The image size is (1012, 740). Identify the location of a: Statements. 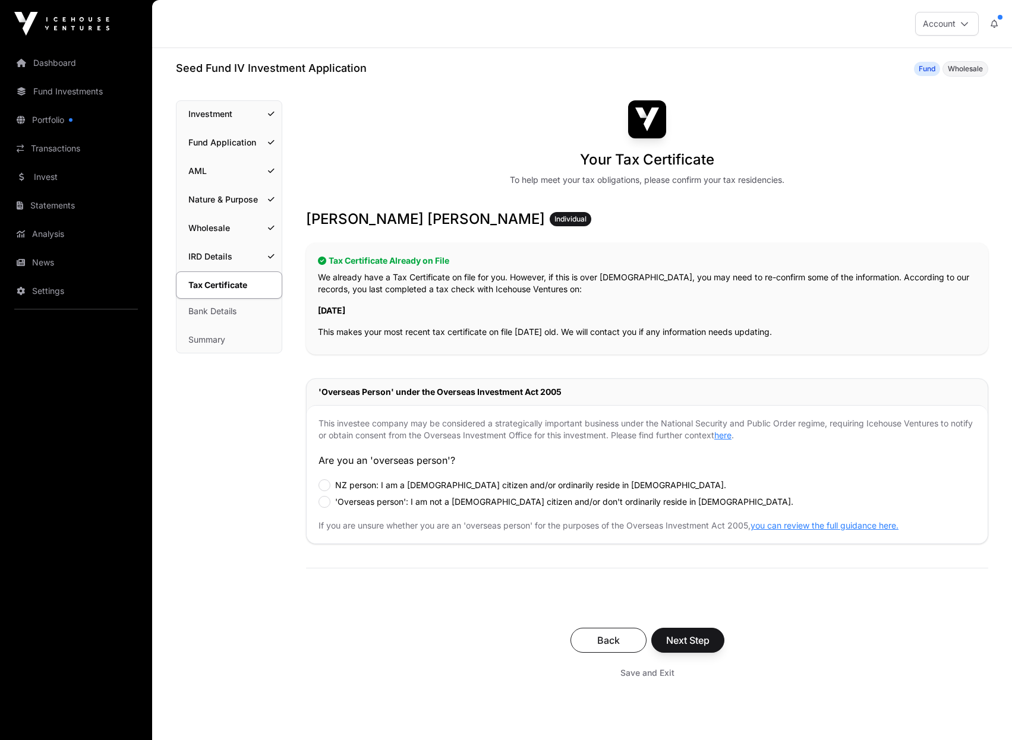
(76, 206).